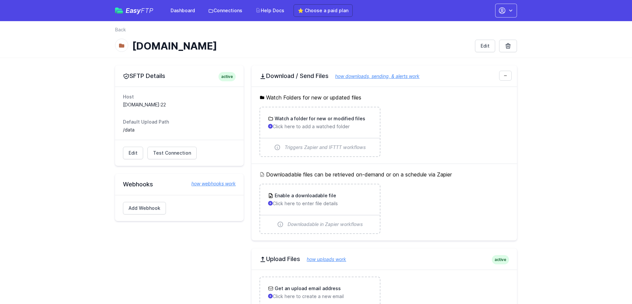 This screenshot has width=632, height=304. Describe the element at coordinates (179, 122) in the screenshot. I see `dt: Default Upload Path` at that location.